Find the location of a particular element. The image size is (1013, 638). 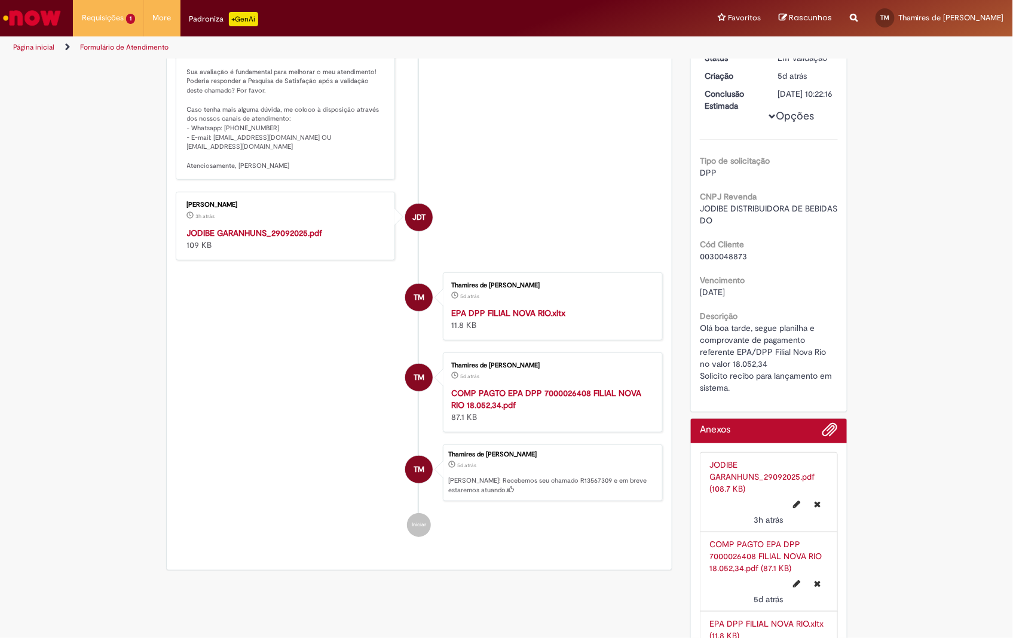

div: 25/09/2025 15:22:15 is located at coordinates (805, 76).